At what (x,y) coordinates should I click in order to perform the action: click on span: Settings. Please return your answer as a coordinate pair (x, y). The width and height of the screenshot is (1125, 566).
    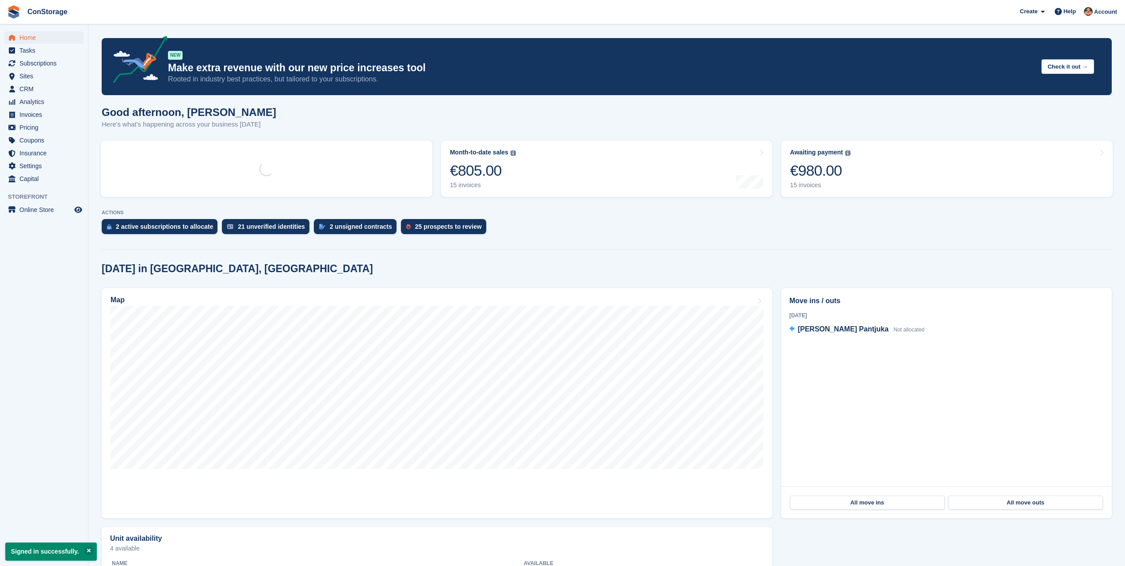
    Looking at the image, I should click on (46, 166).